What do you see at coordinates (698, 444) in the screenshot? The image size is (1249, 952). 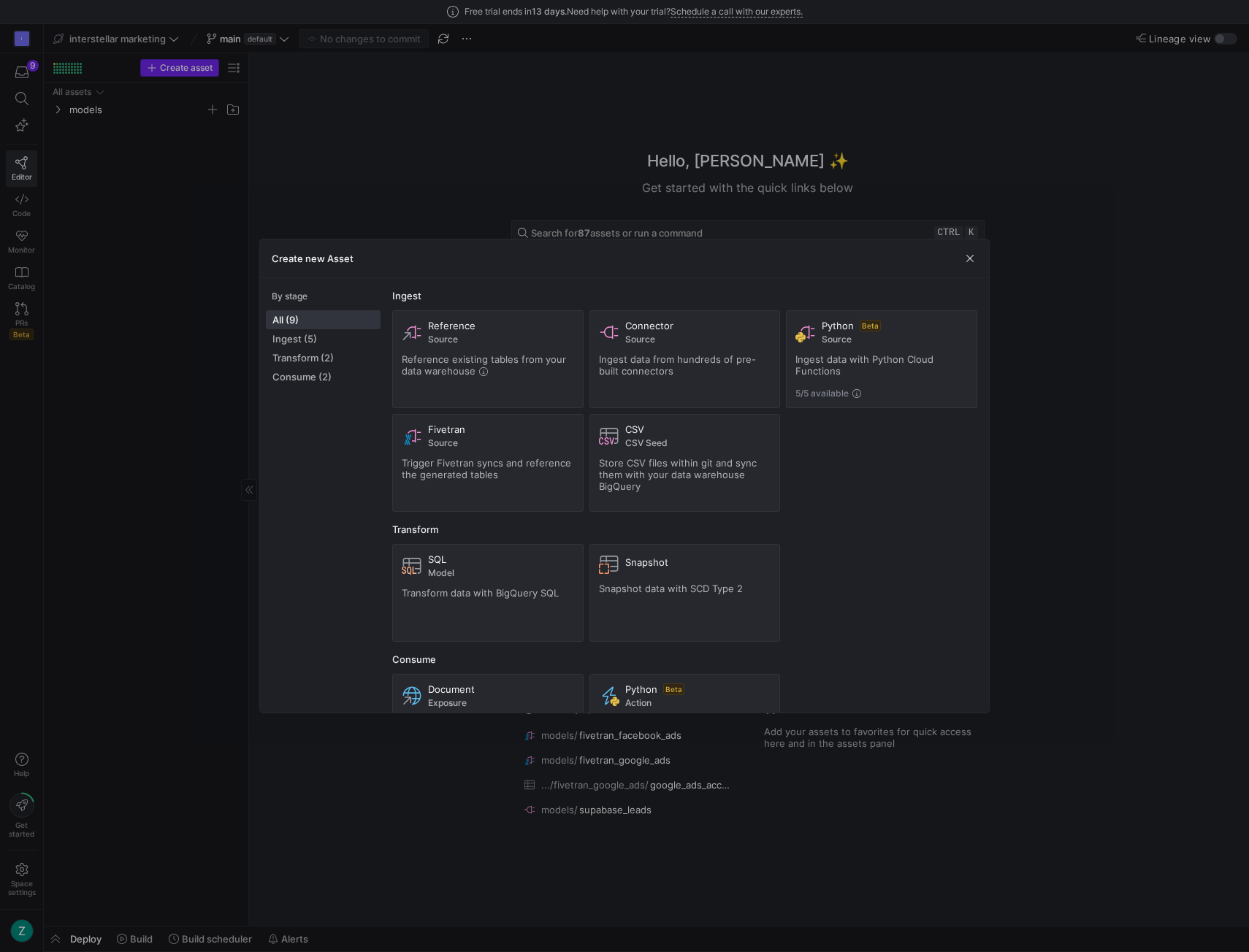 I see `span: CSV Seed` at bounding box center [698, 444].